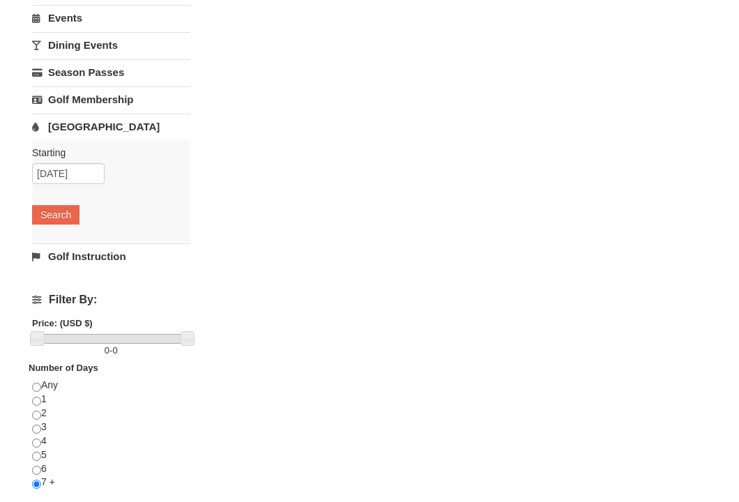 Image resolution: width=739 pixels, height=502 pixels. What do you see at coordinates (111, 256) in the screenshot?
I see `a: Golf Instruction` at bounding box center [111, 256].